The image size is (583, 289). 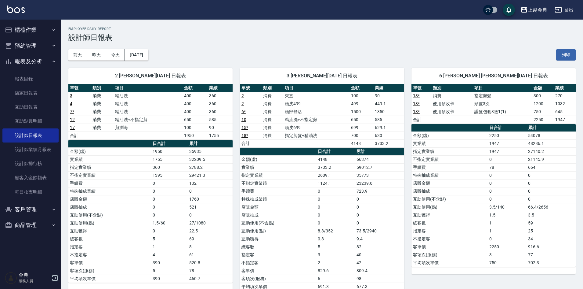 I want to click on td: 650, so click(x=195, y=119).